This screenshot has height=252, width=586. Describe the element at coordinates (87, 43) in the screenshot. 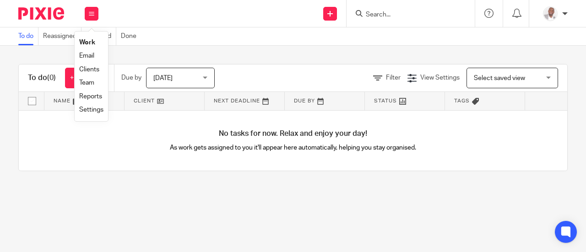

I see `a: Work` at that location.